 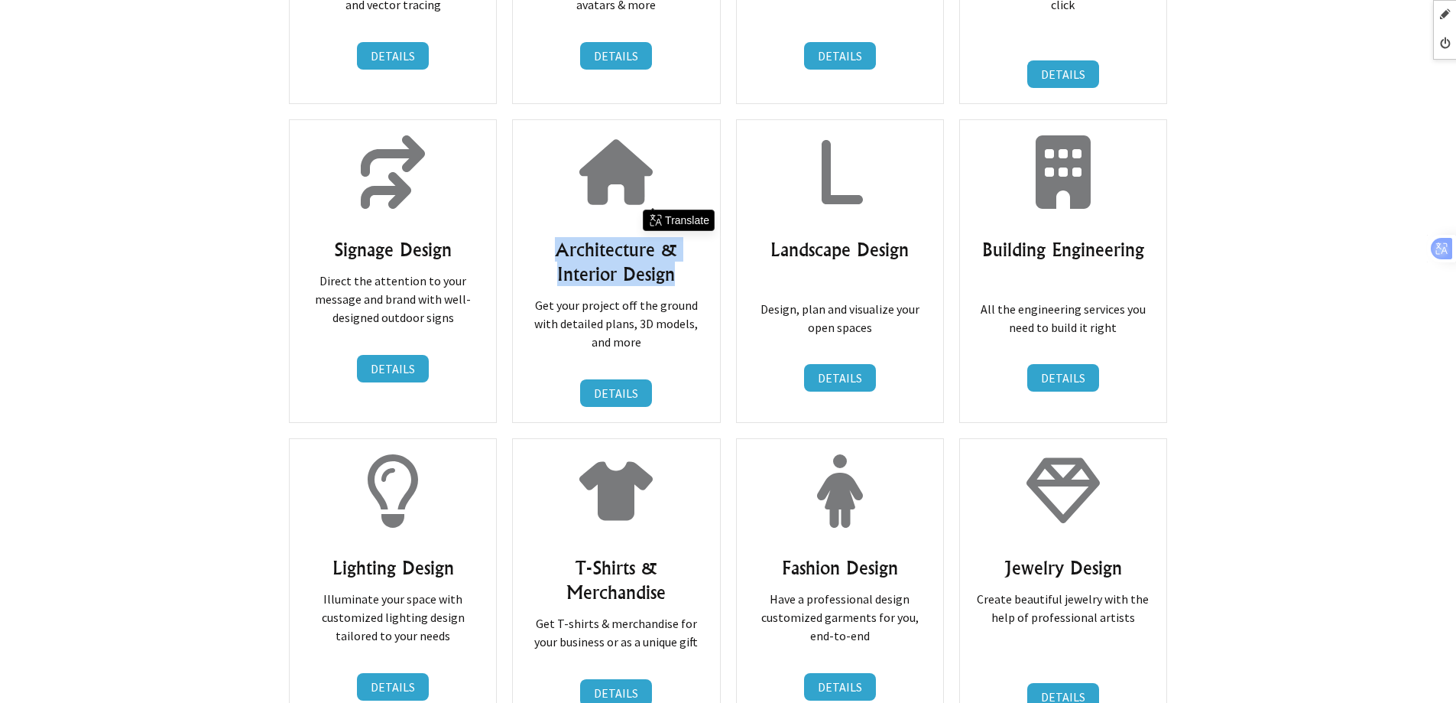 I want to click on h3: Fashion Design, so click(x=840, y=567).